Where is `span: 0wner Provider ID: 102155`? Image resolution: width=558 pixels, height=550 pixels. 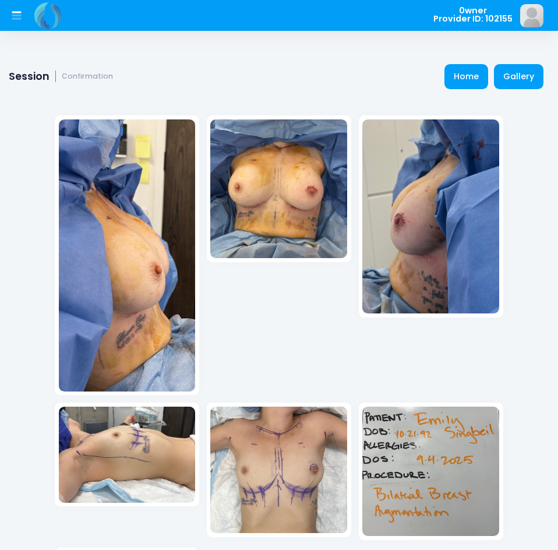 span: 0wner Provider ID: 102155 is located at coordinates (473, 15).